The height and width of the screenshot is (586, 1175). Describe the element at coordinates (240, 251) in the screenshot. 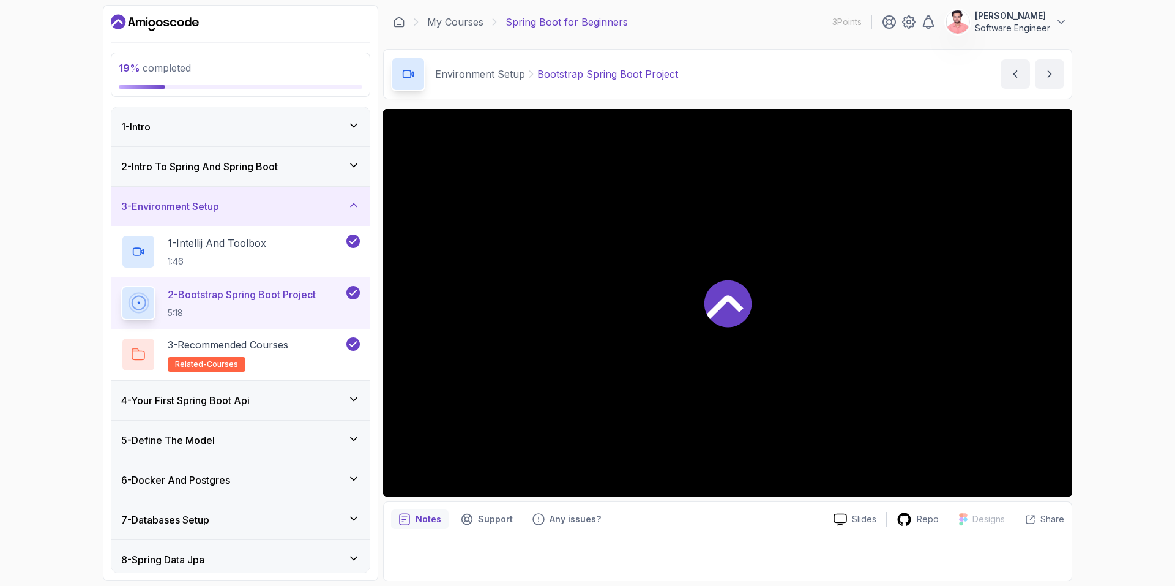

I see `button: 1-Intellij And Toolbox1:46` at that location.